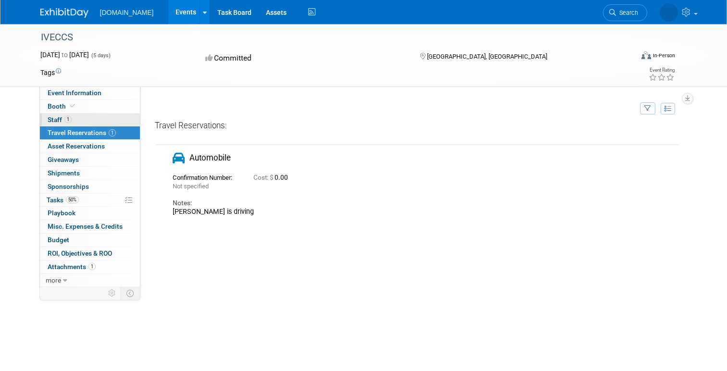  What do you see at coordinates (63, 173) in the screenshot?
I see `span: Shipments` at bounding box center [63, 173].